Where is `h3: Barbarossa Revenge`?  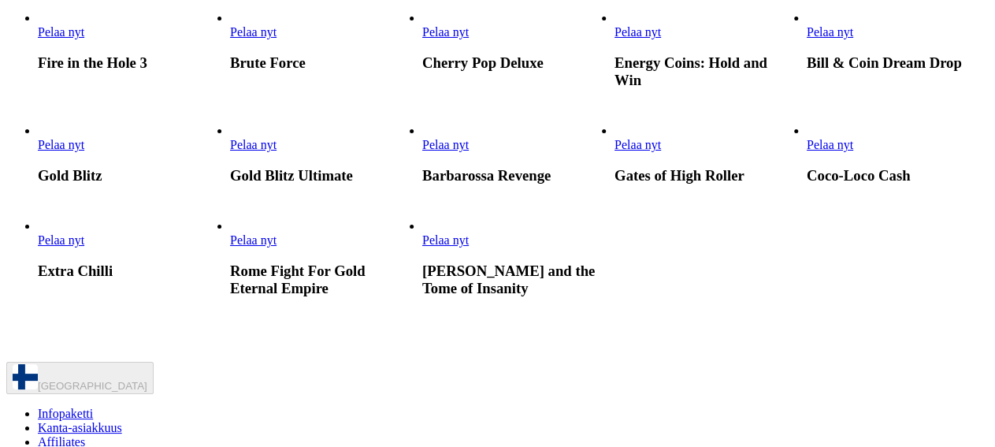 h3: Barbarossa Revenge is located at coordinates (513, 176).